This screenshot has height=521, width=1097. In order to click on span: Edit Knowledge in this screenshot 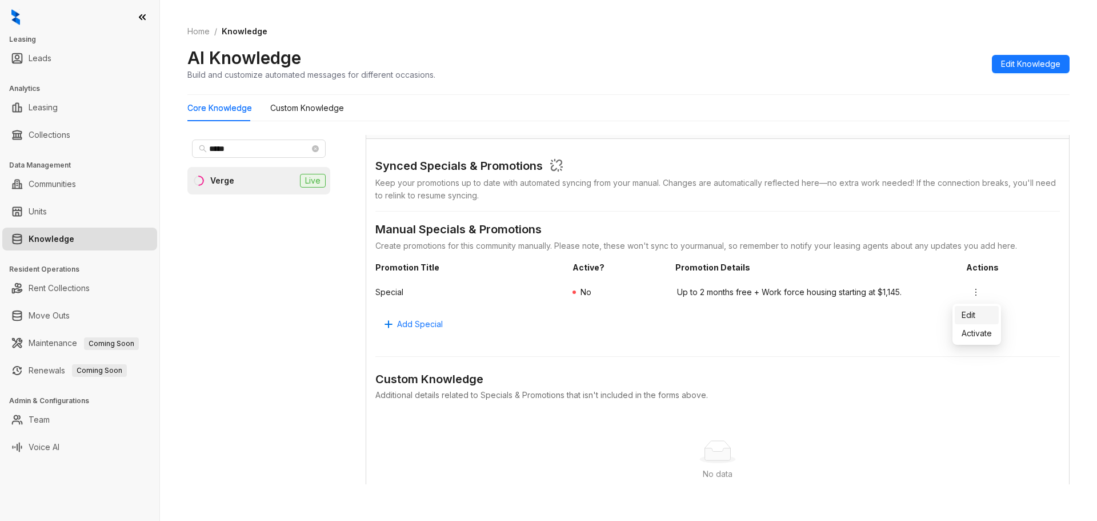, I will do `click(1031, 64)`.